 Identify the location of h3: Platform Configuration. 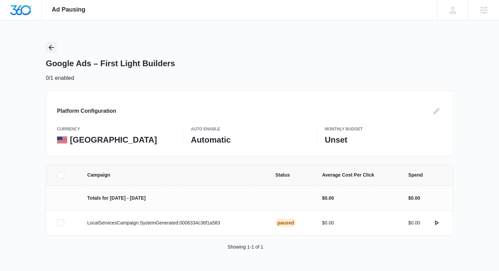
(87, 111).